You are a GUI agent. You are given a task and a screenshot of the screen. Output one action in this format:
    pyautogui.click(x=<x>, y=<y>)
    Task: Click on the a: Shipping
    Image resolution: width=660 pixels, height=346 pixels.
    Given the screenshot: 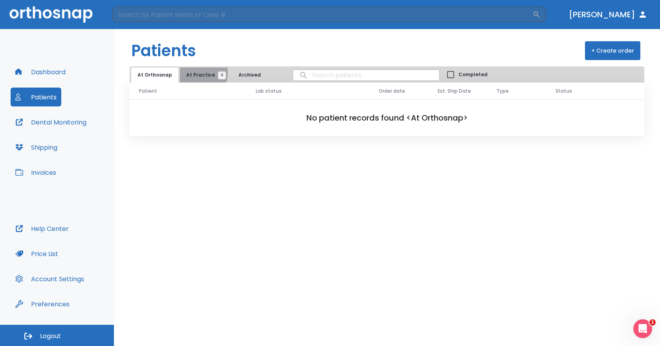 What is the action you would take?
    pyautogui.click(x=36, y=147)
    